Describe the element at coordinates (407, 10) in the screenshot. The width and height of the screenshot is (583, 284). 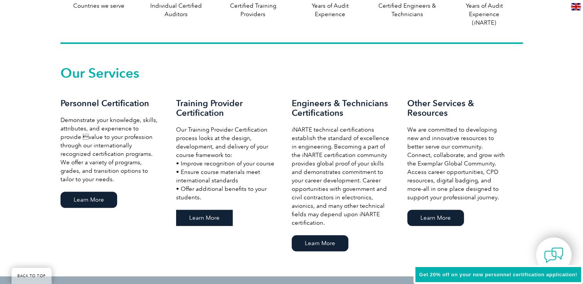
I see `p: Certified Engineers & Technicians` at that location.